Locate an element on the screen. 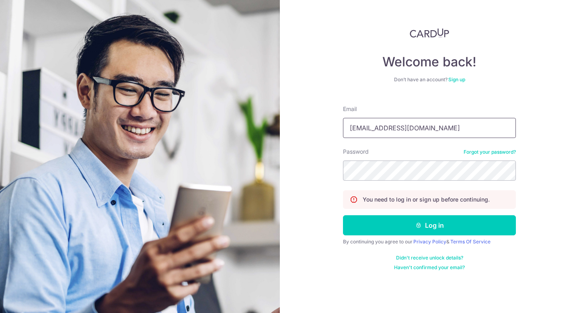 This screenshot has height=313, width=579. a: Forgot your password? is located at coordinates (490, 152).